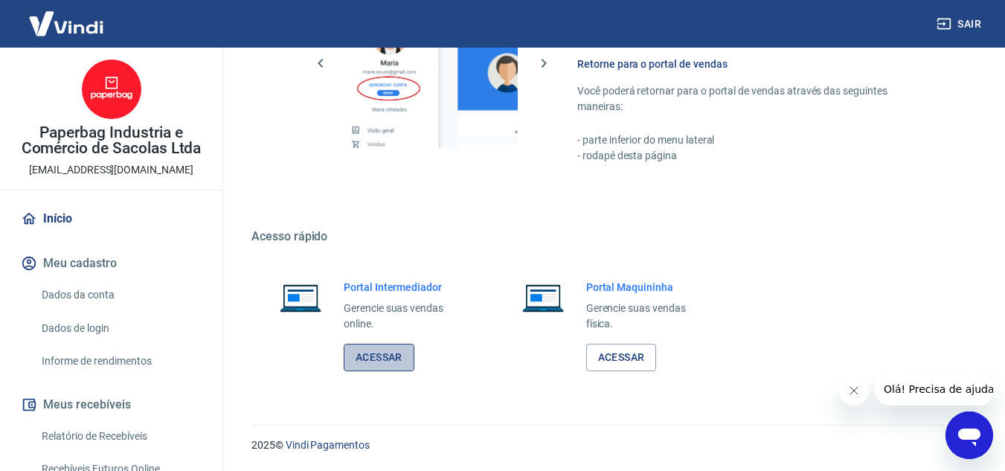 This screenshot has height=471, width=1005. What do you see at coordinates (120, 328) in the screenshot?
I see `a: Dados de login` at bounding box center [120, 328].